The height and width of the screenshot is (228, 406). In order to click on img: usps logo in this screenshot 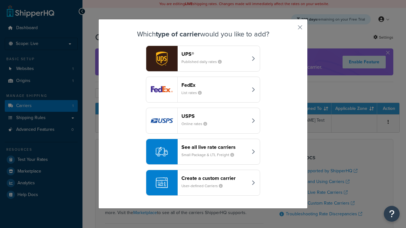, I will do `click(162, 121)`.